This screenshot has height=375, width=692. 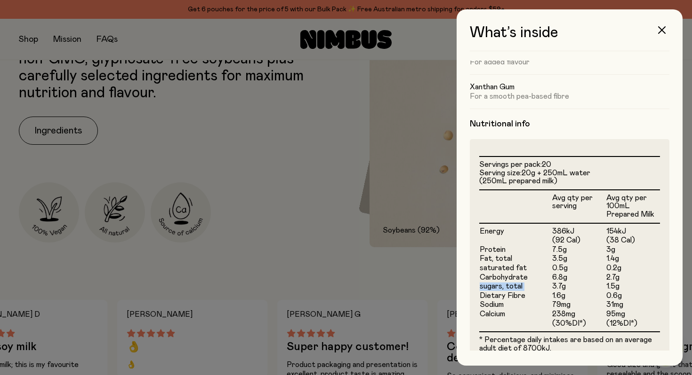 I want to click on p: For added flavour, so click(x=569, y=62).